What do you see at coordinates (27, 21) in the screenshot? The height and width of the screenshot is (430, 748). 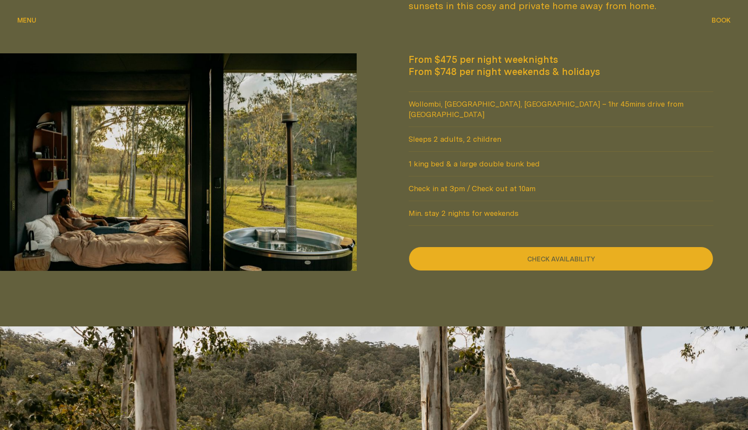 I see `button: show menu` at bounding box center [27, 21].